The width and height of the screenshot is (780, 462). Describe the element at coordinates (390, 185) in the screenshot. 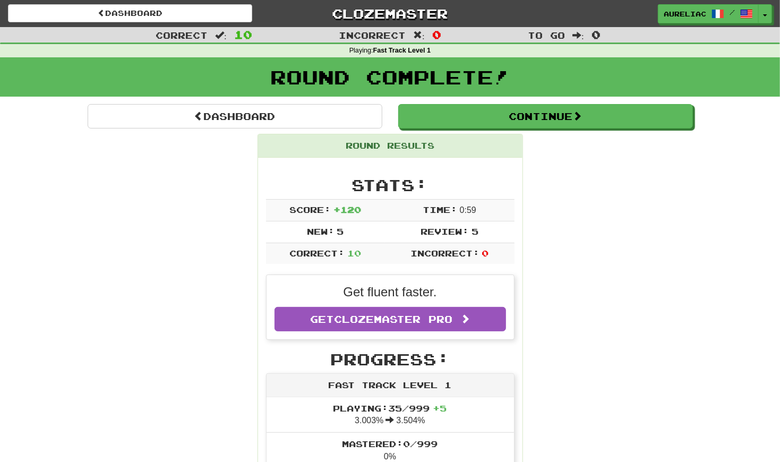

I see `h2: Stats:` at that location.